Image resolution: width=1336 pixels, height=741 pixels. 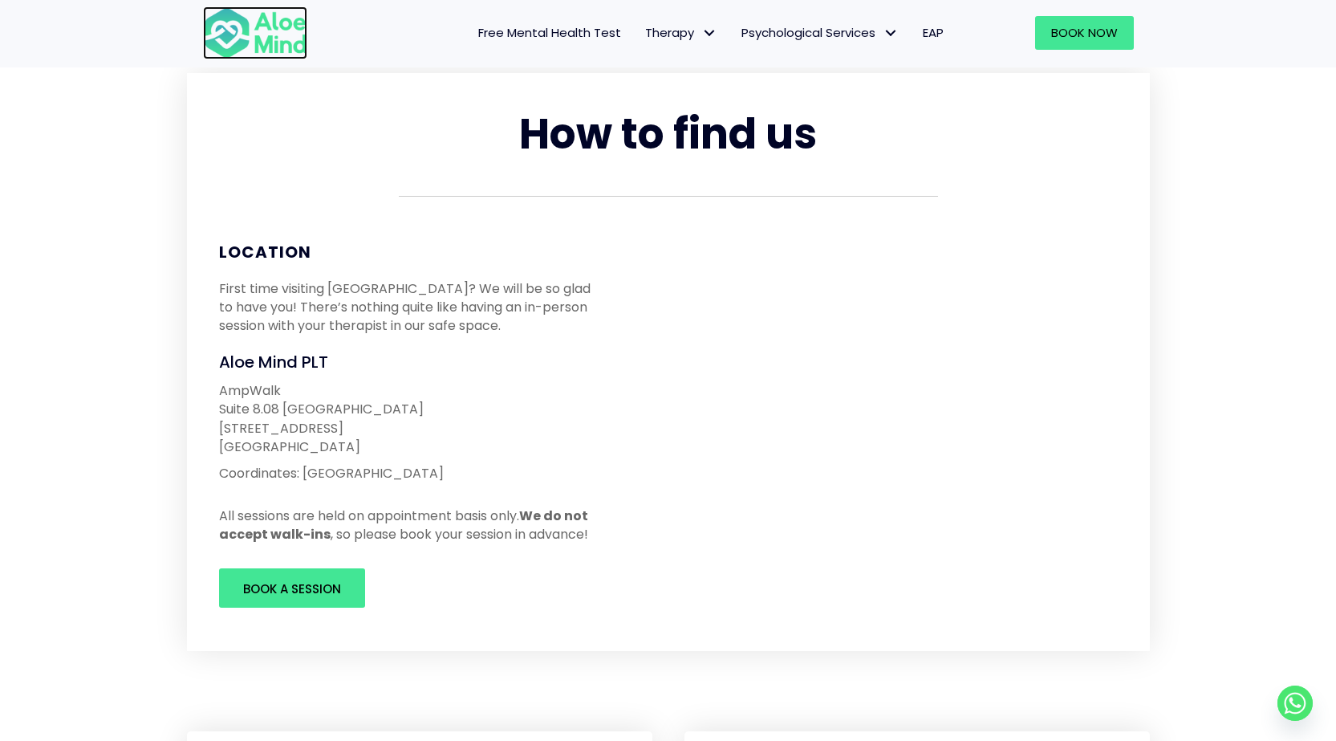 What do you see at coordinates (933, 32) in the screenshot?
I see `span: EAP` at bounding box center [933, 32].